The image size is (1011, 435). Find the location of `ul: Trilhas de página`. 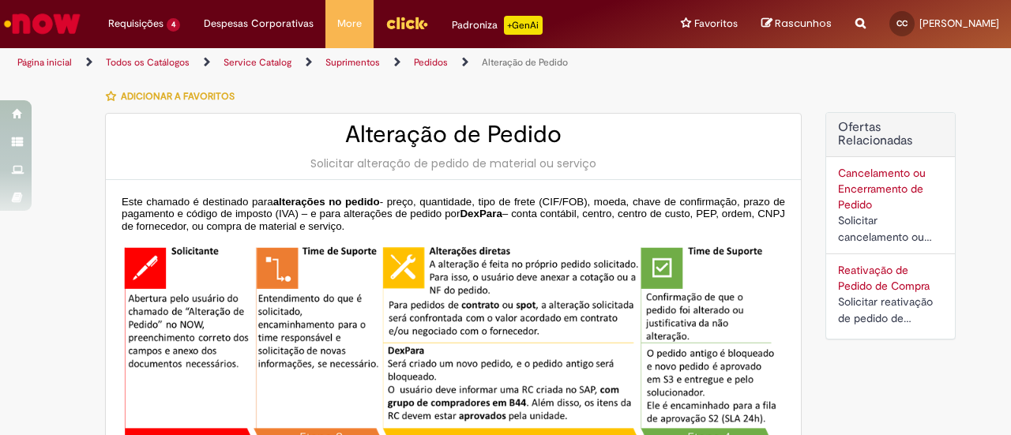

ul: Trilhas de página is located at coordinates (336, 62).